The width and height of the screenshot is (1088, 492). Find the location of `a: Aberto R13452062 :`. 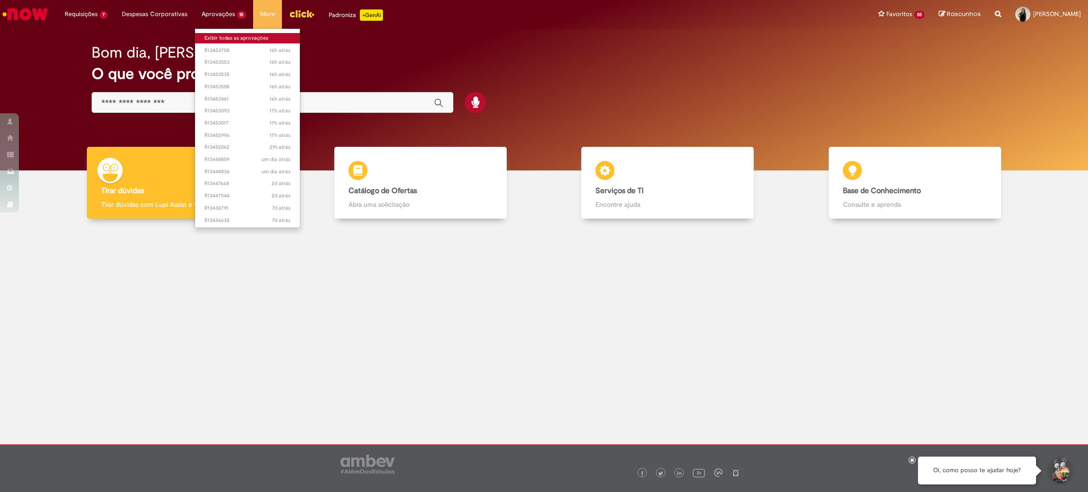

a: Aberto R13452062 : is located at coordinates (247, 147).